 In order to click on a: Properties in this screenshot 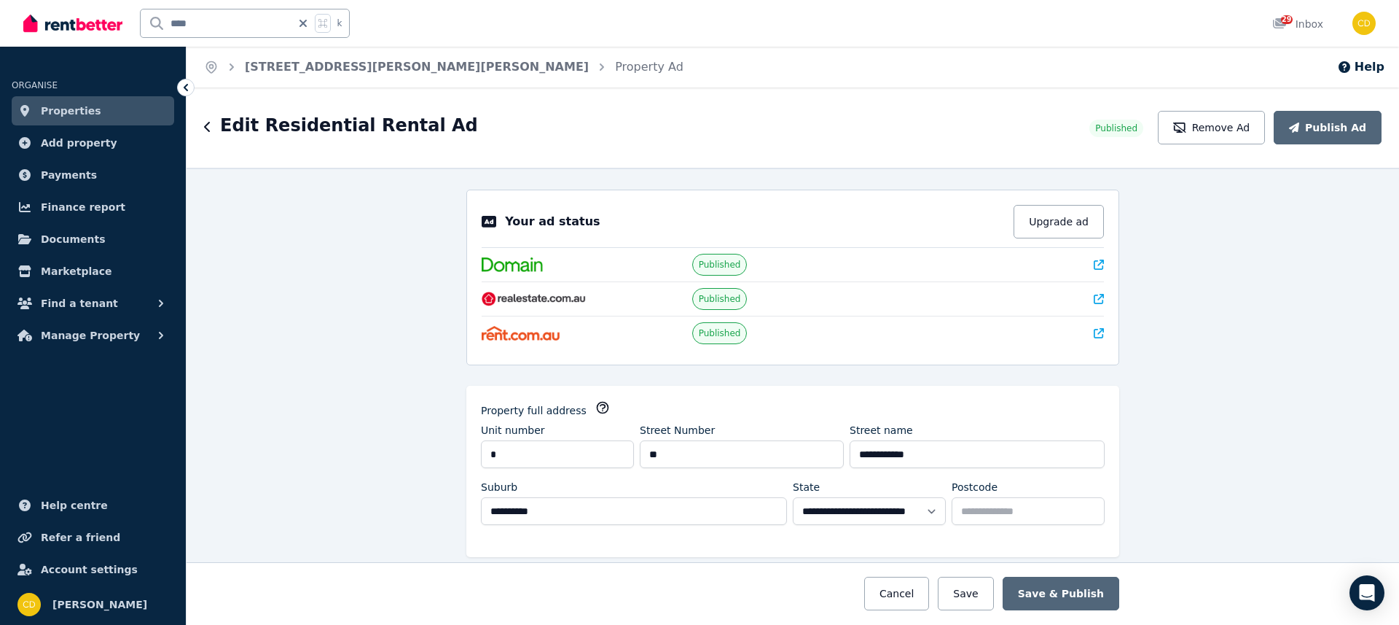, I will do `click(93, 111)`.